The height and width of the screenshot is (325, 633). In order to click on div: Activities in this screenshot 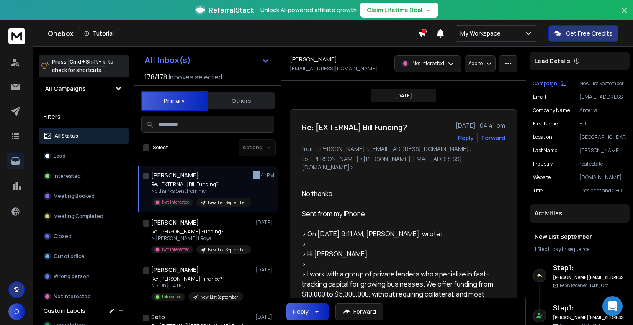, I will do `click(580, 214)`.